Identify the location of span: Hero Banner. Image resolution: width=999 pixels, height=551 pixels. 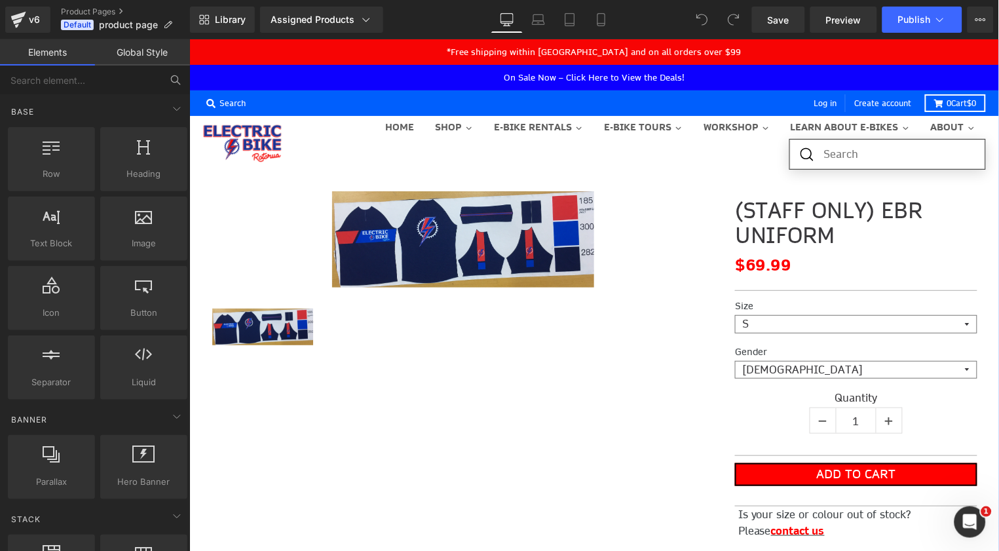
(144, 482).